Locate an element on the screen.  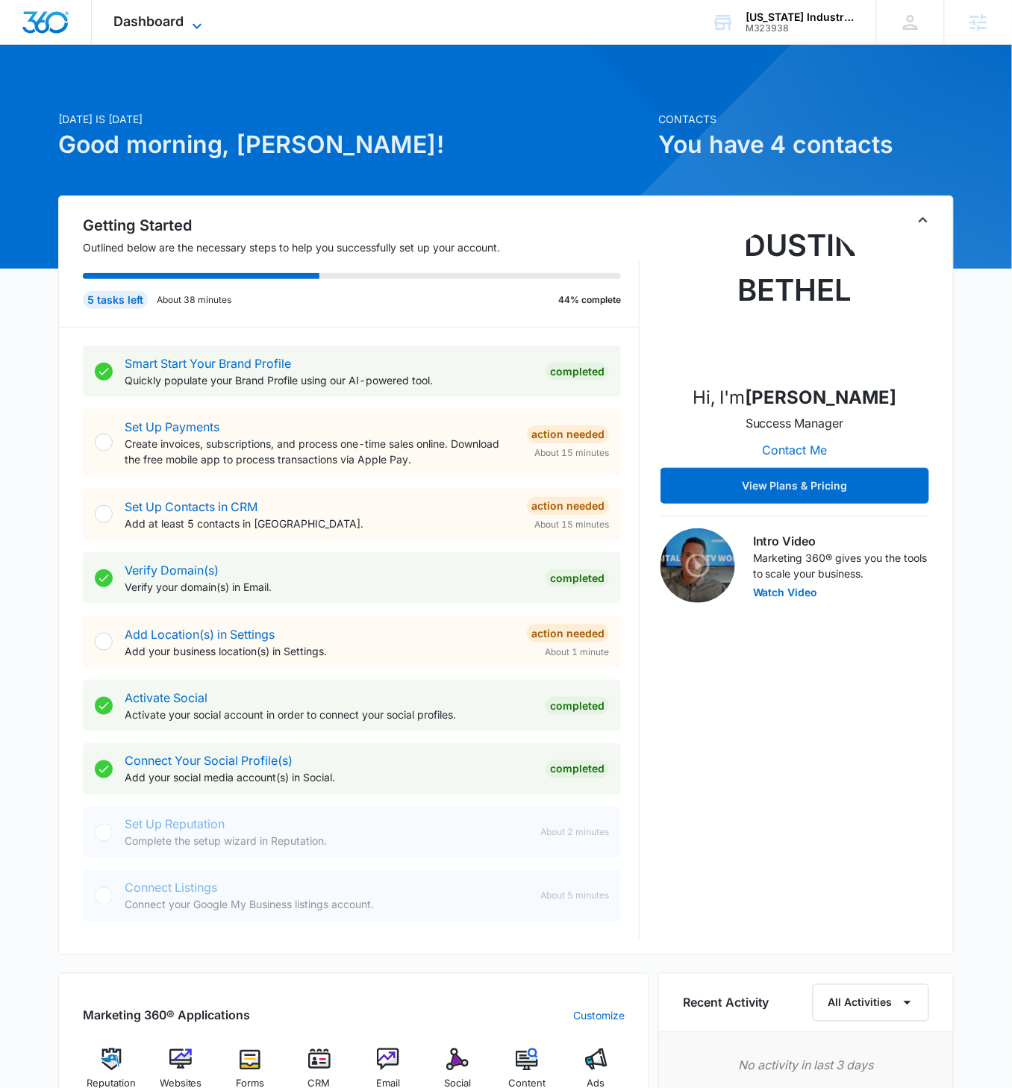
a: Customize is located at coordinates (599, 1016).